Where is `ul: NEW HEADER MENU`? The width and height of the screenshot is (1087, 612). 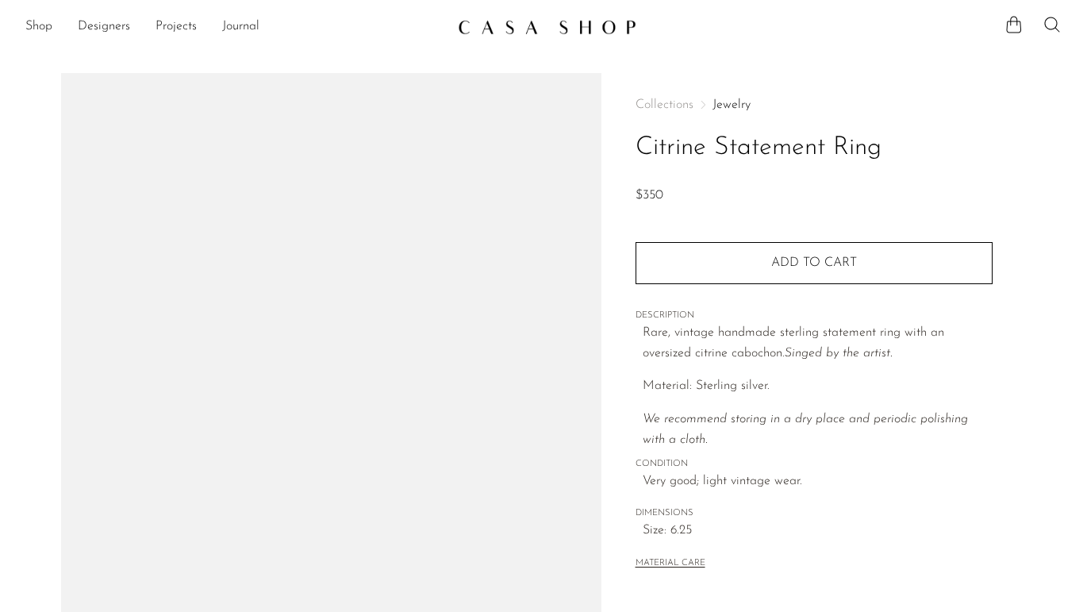
ul: NEW HEADER MENU is located at coordinates (235, 27).